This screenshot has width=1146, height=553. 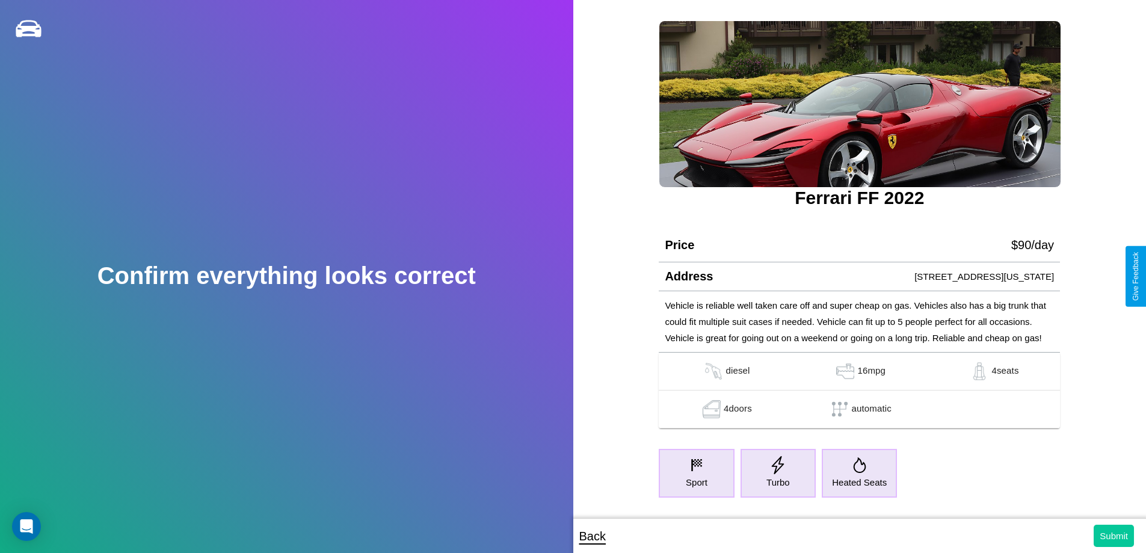 What do you see at coordinates (859, 321) in the screenshot?
I see `p: Vehicle is reliable well taken care off and super cheap on gas. Vehicles also has a big trunk tha...` at bounding box center [859, 321].